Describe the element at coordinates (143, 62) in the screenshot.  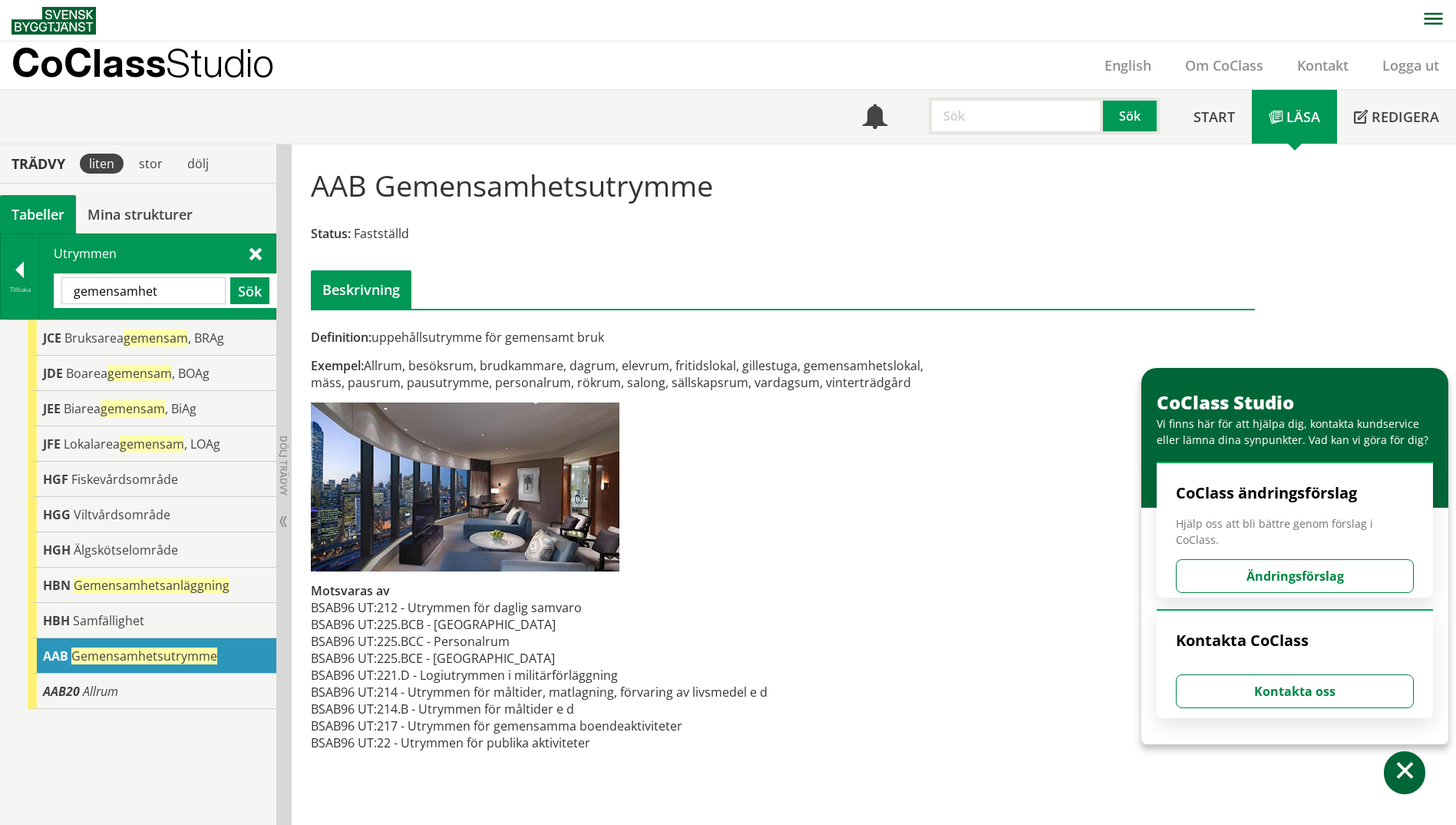
I see `p: CoClass` at that location.